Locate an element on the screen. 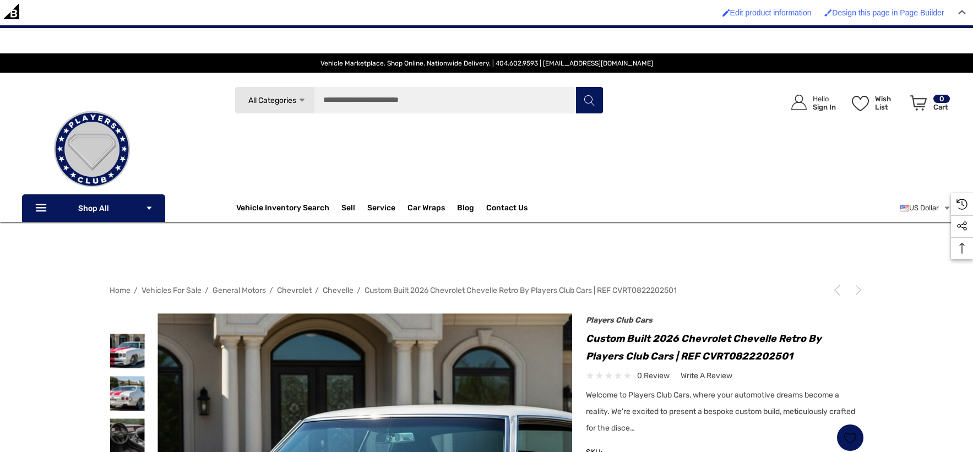 The width and height of the screenshot is (973, 452). span: Edit product information is located at coordinates (771, 13).